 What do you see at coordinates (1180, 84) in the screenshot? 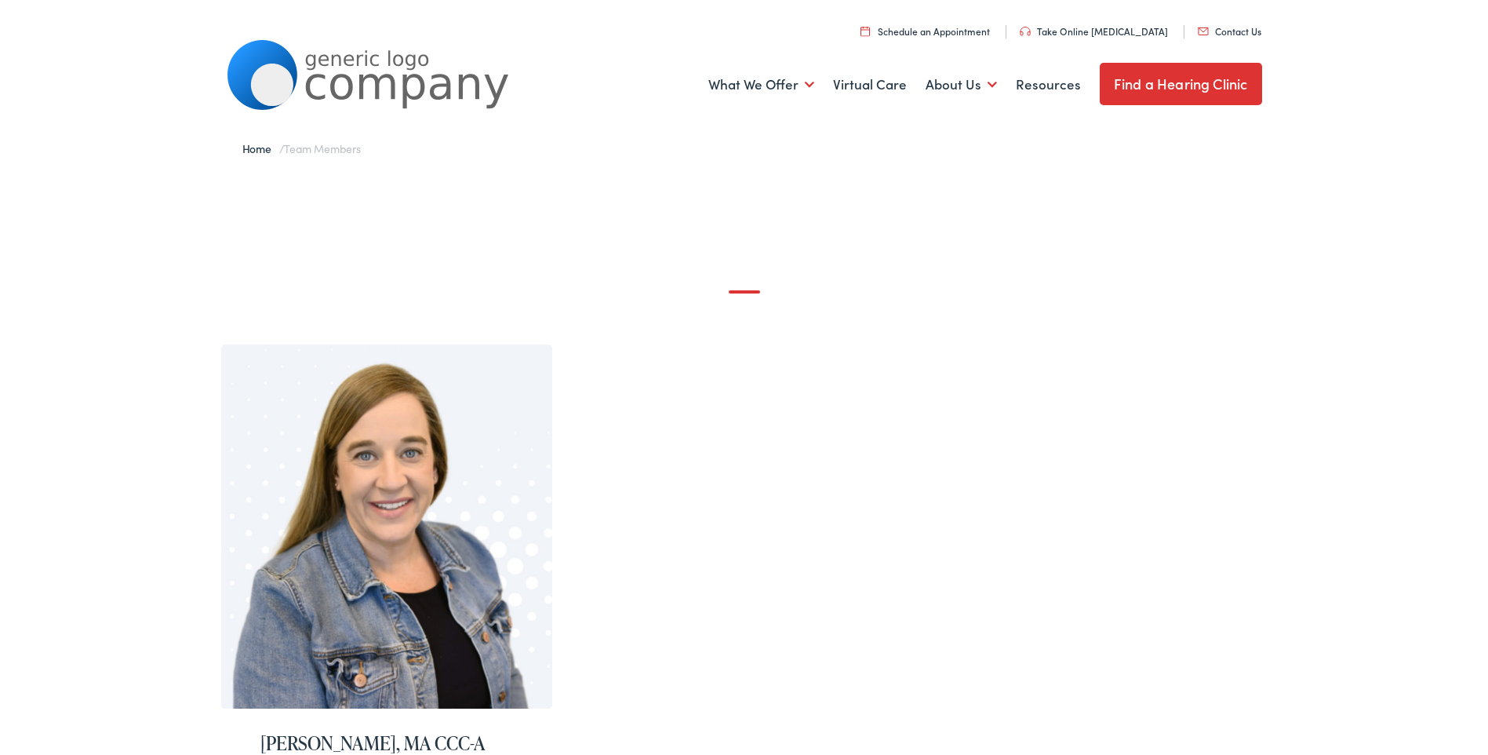
I see `a: Find a Hearing Clinic` at bounding box center [1180, 84].